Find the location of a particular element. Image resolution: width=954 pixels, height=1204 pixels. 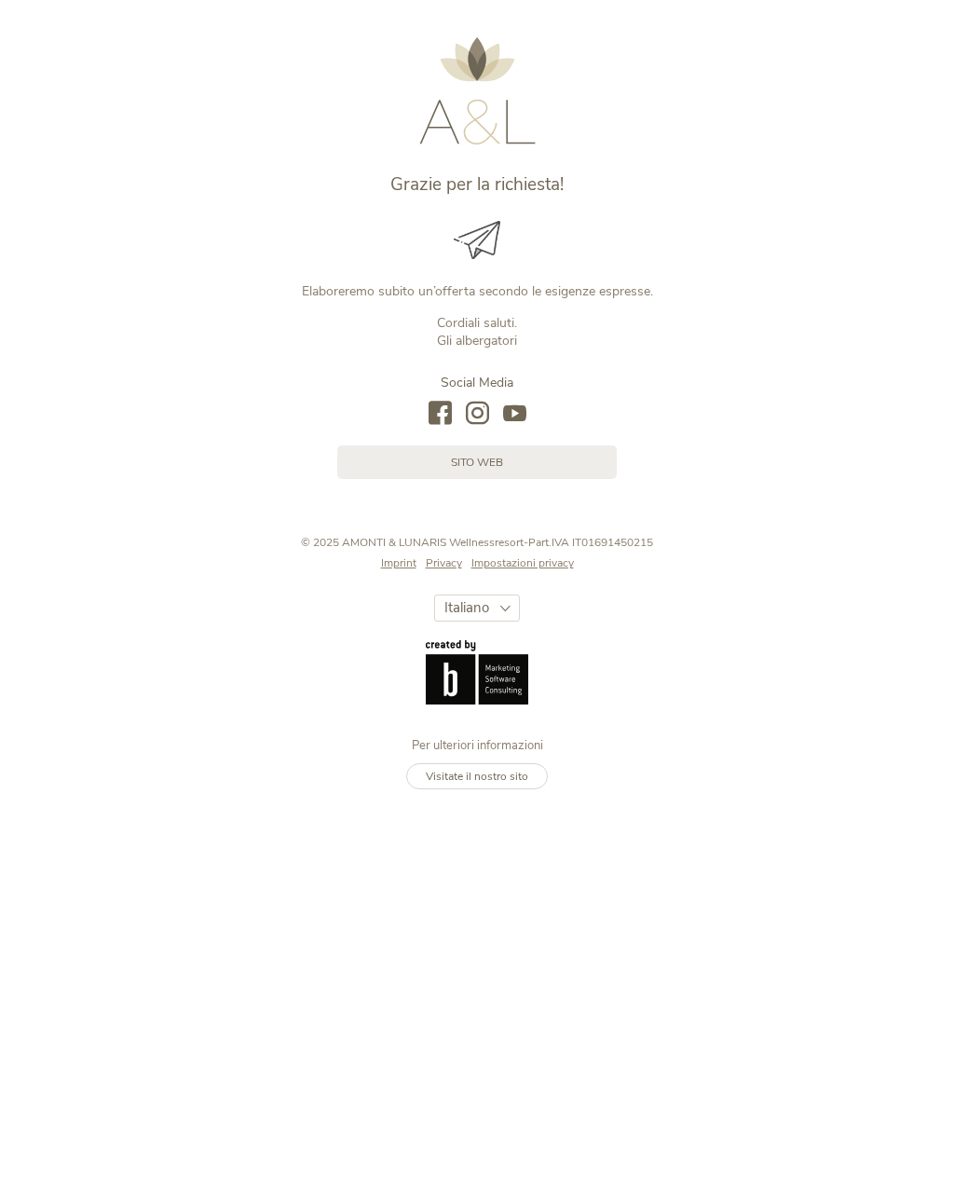

span: sito web is located at coordinates (477, 462).